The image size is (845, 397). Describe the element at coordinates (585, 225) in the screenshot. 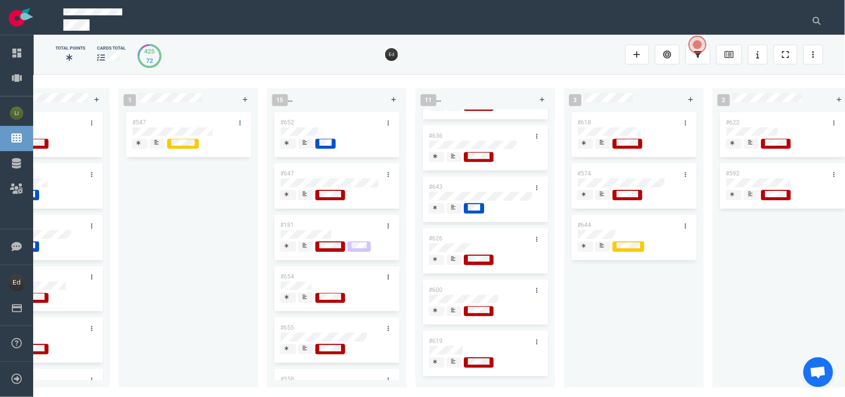

I see `a: #644` at that location.